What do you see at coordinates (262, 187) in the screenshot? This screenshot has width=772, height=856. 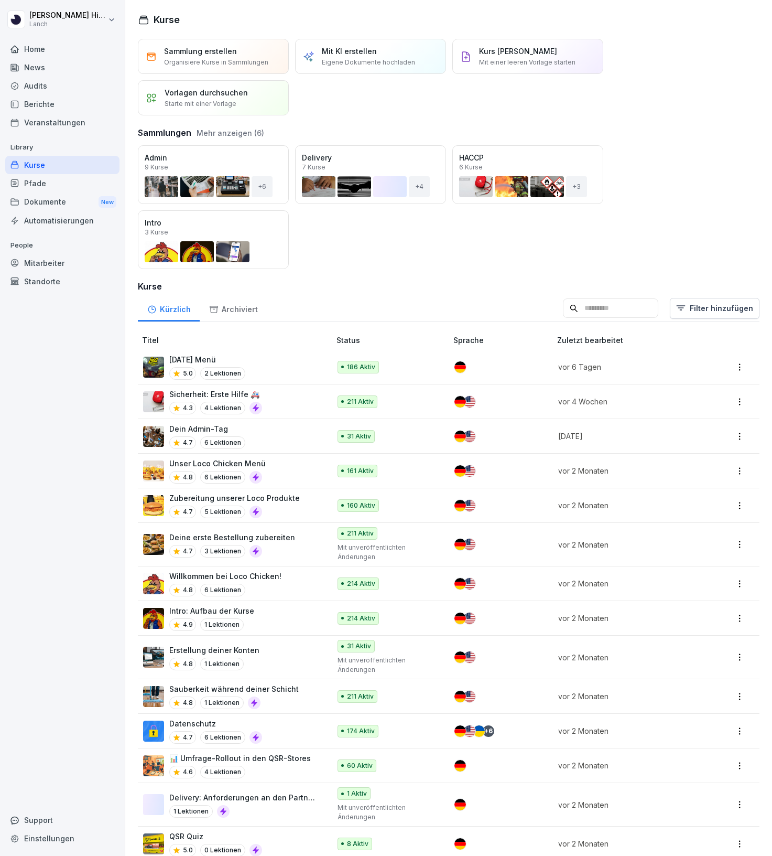 I see `div: + 6` at bounding box center [262, 187].